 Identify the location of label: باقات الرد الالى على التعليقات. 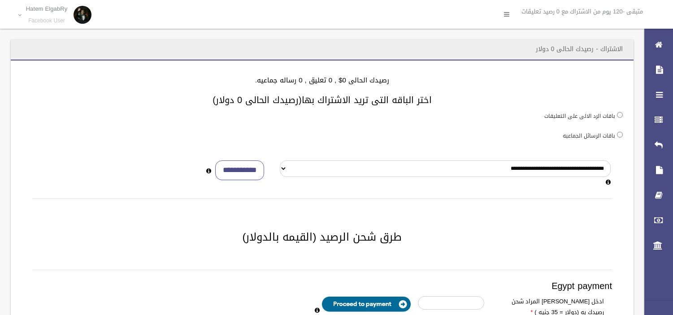
(579, 116).